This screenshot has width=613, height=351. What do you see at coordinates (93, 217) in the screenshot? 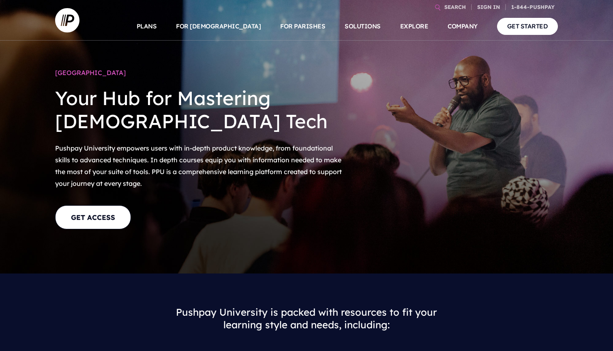
I see `a: GET ACCESS` at bounding box center [93, 217].